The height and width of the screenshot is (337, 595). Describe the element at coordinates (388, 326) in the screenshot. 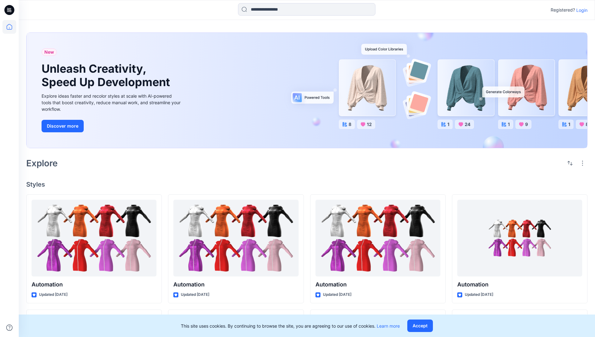

I see `a: Learn more` at that location.